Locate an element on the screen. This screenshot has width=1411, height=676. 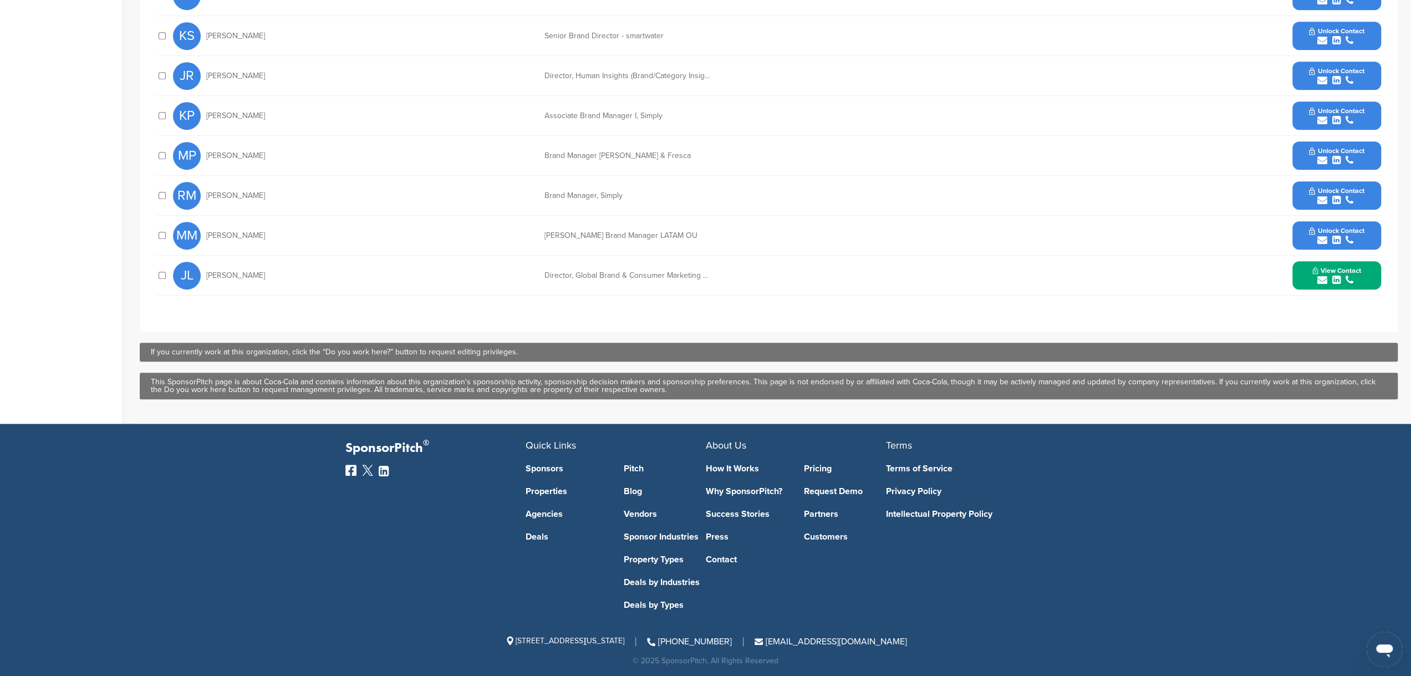
a: Privacy Policy is located at coordinates (968, 491).